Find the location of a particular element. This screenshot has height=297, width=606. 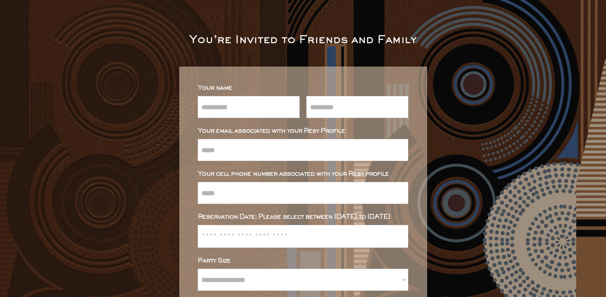

div: Your email associated with your Resy Profile is located at coordinates (303, 131).